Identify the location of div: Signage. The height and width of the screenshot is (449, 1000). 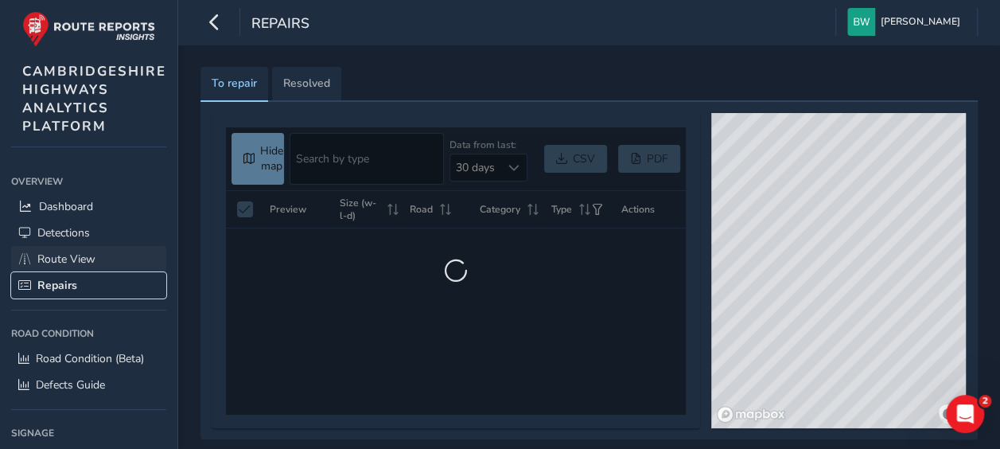
(88, 433).